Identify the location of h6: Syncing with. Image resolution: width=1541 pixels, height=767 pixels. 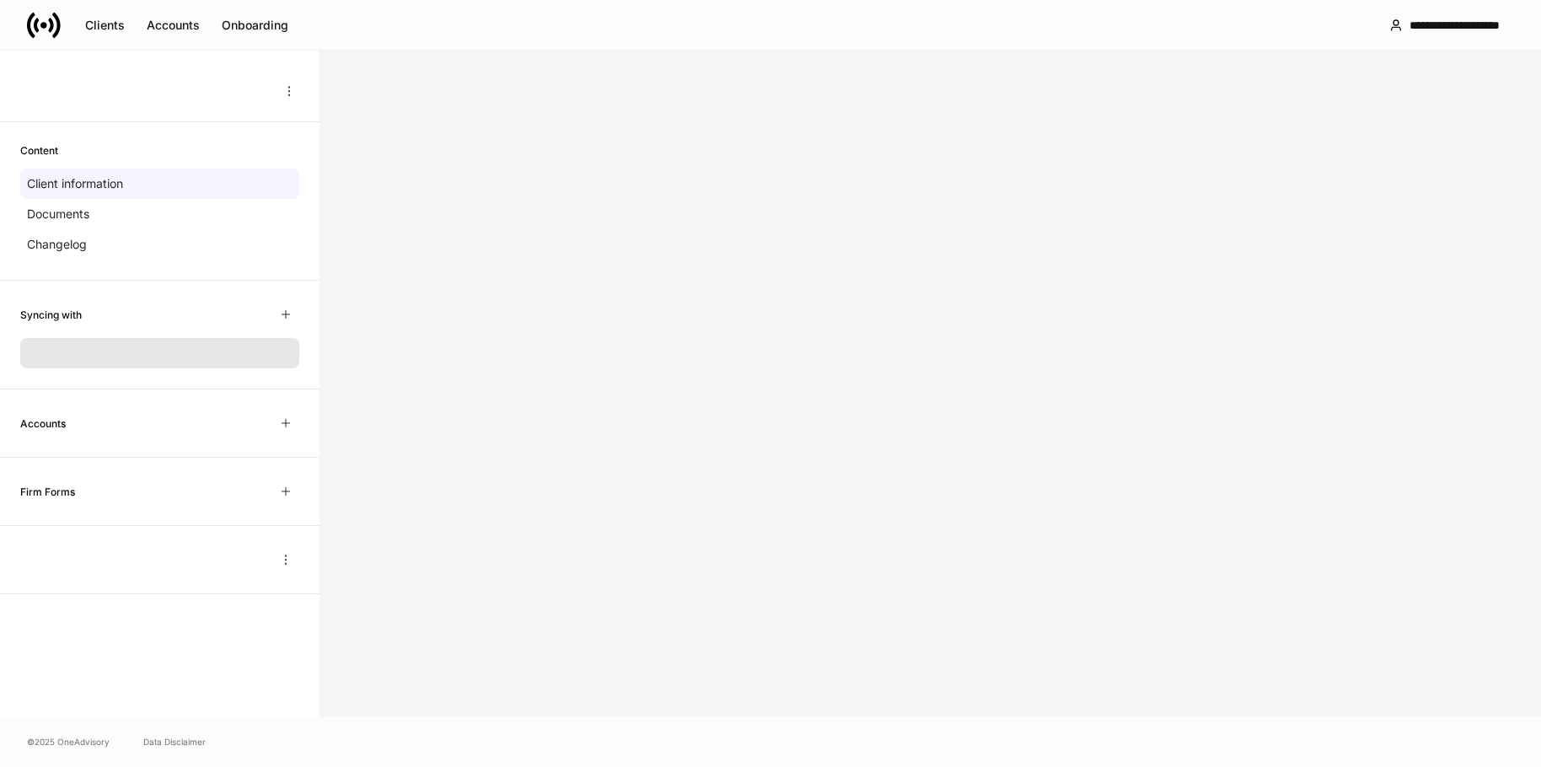
(51, 314).